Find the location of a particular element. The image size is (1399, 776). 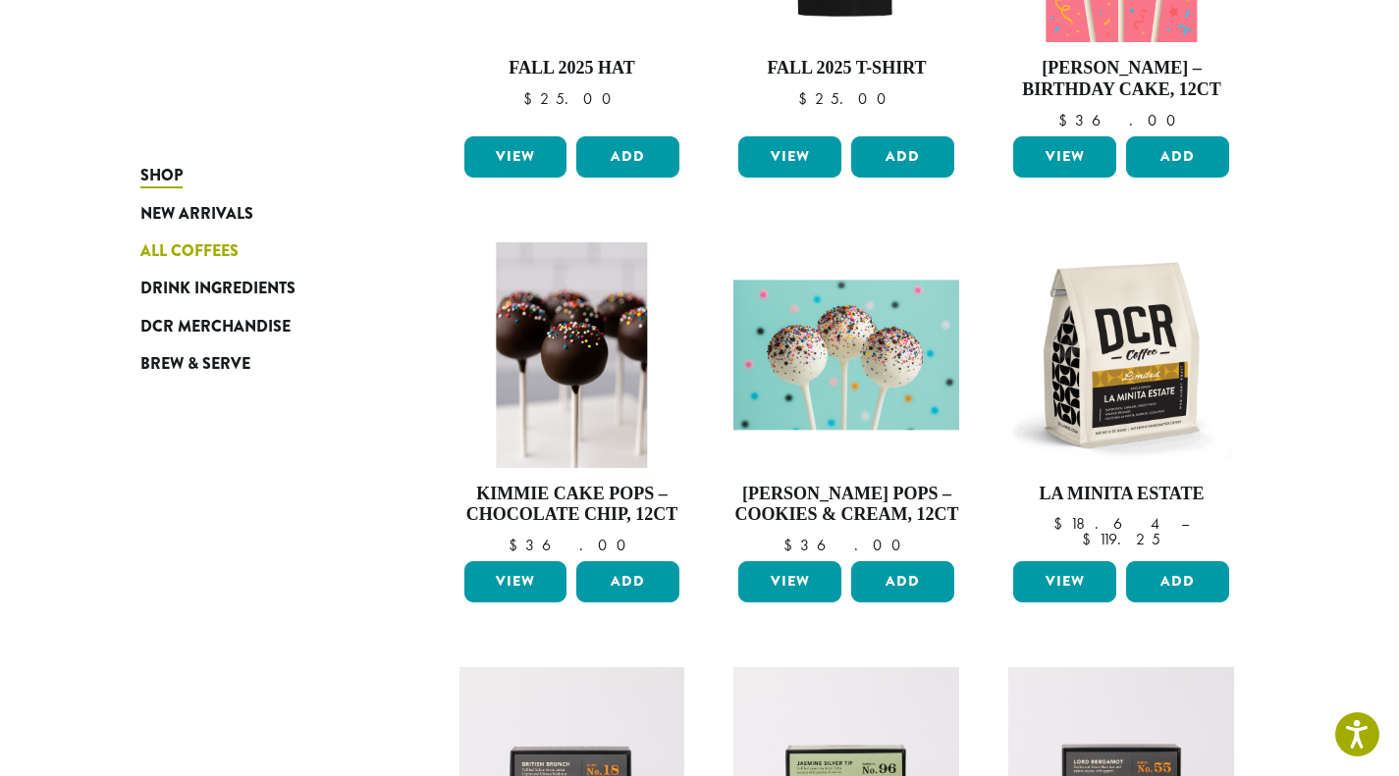

img: DCR-12oz-La-Minita-Estate-Stock-scaled.png is located at coordinates (1121, 355).